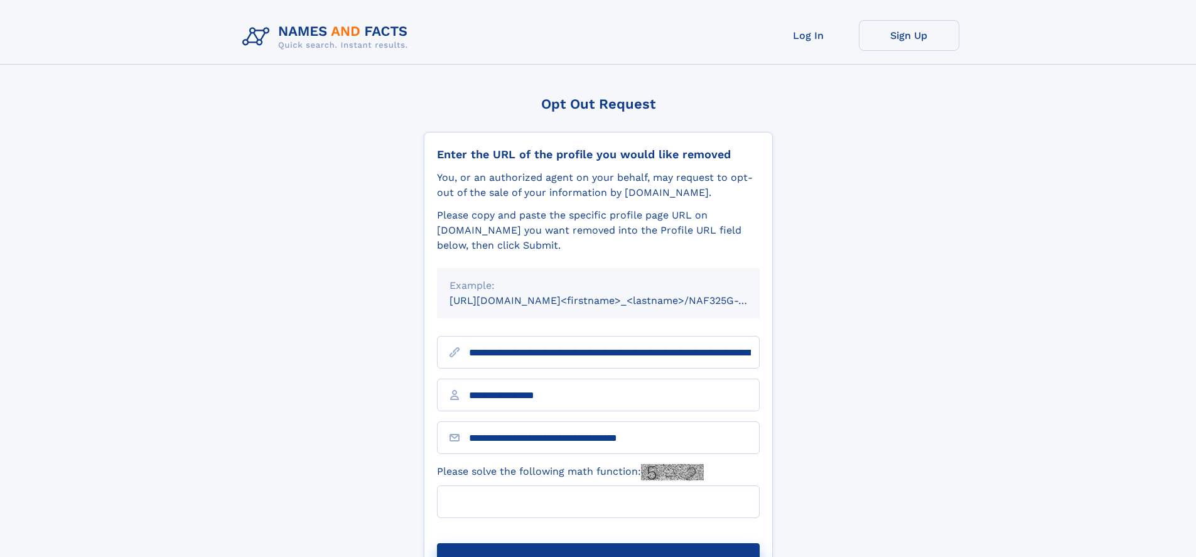 Image resolution: width=1196 pixels, height=557 pixels. Describe the element at coordinates (809, 35) in the screenshot. I see `a: Log In` at that location.